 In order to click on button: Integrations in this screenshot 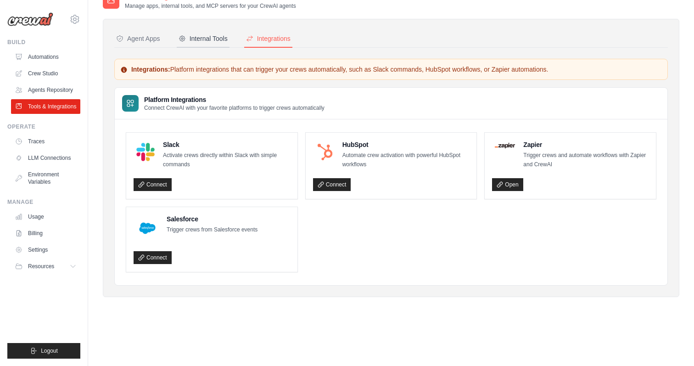, I will do `click(268, 39)`.